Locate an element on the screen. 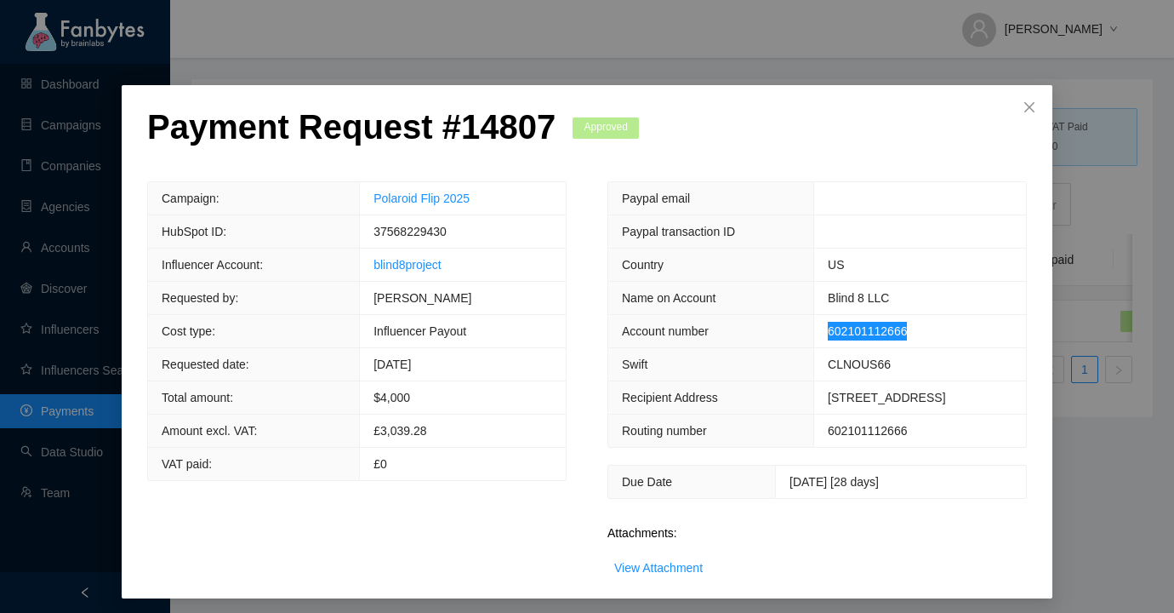 This screenshot has height=613, width=1174. a: Polaroid Flip 2025 is located at coordinates (421, 198).